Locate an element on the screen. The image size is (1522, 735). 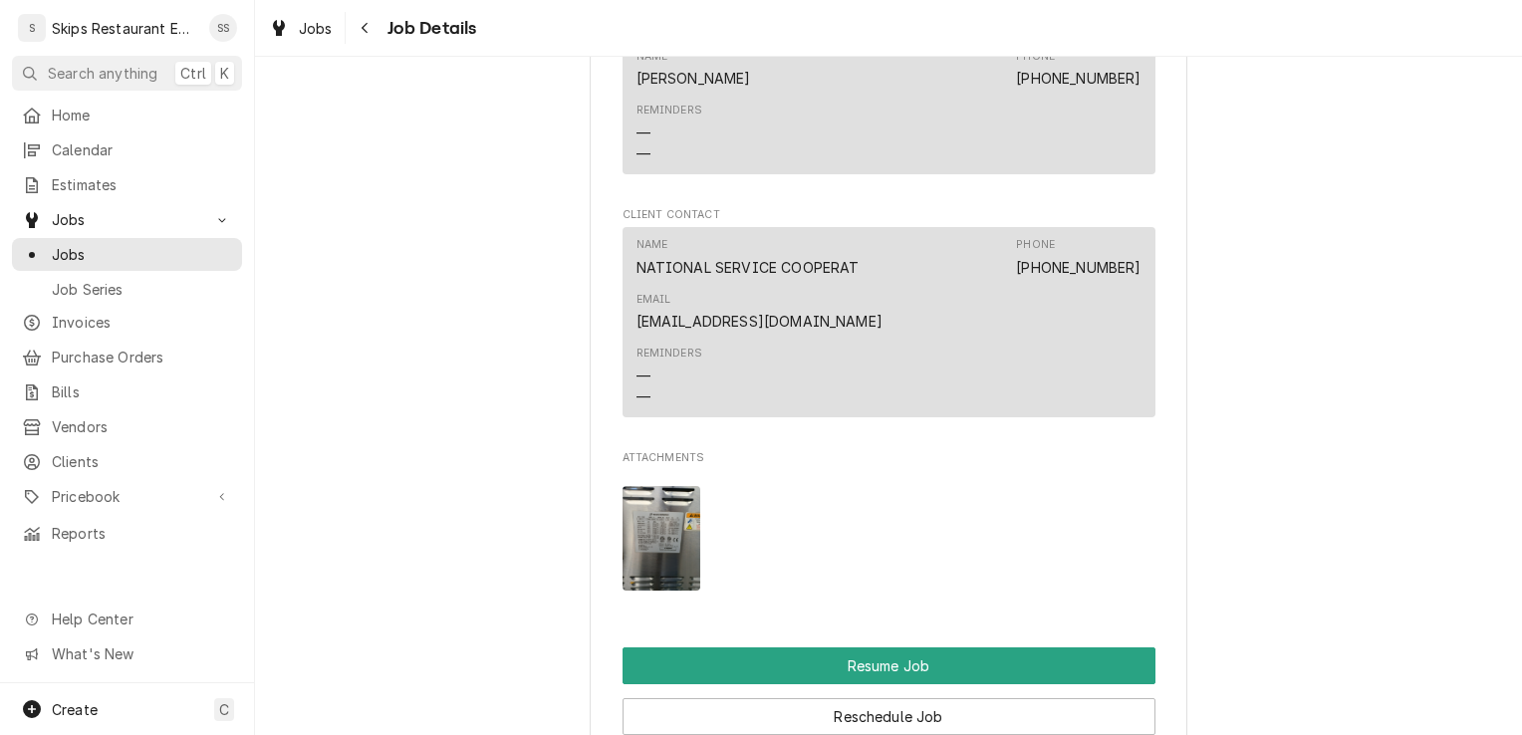
button: Search anythingCtrlK is located at coordinates (126, 73).